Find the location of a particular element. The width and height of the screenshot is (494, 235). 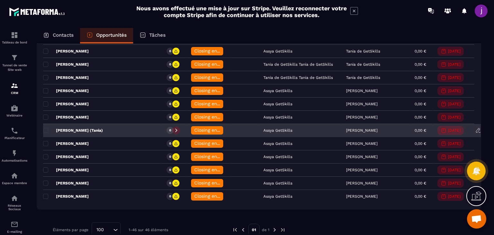

p: Tâches is located at coordinates (157, 35).